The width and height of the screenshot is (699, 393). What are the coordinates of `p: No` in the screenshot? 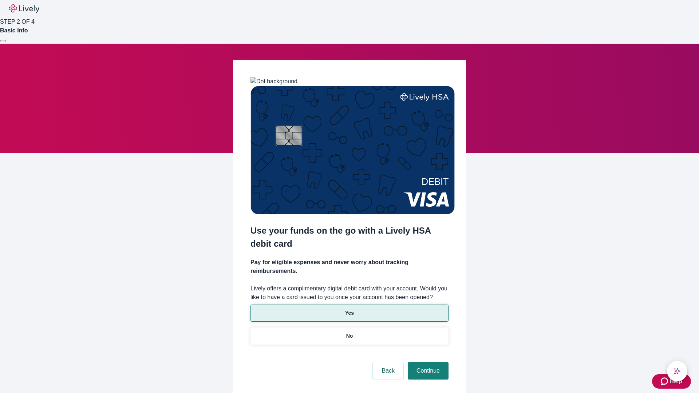 It's located at (349, 336).